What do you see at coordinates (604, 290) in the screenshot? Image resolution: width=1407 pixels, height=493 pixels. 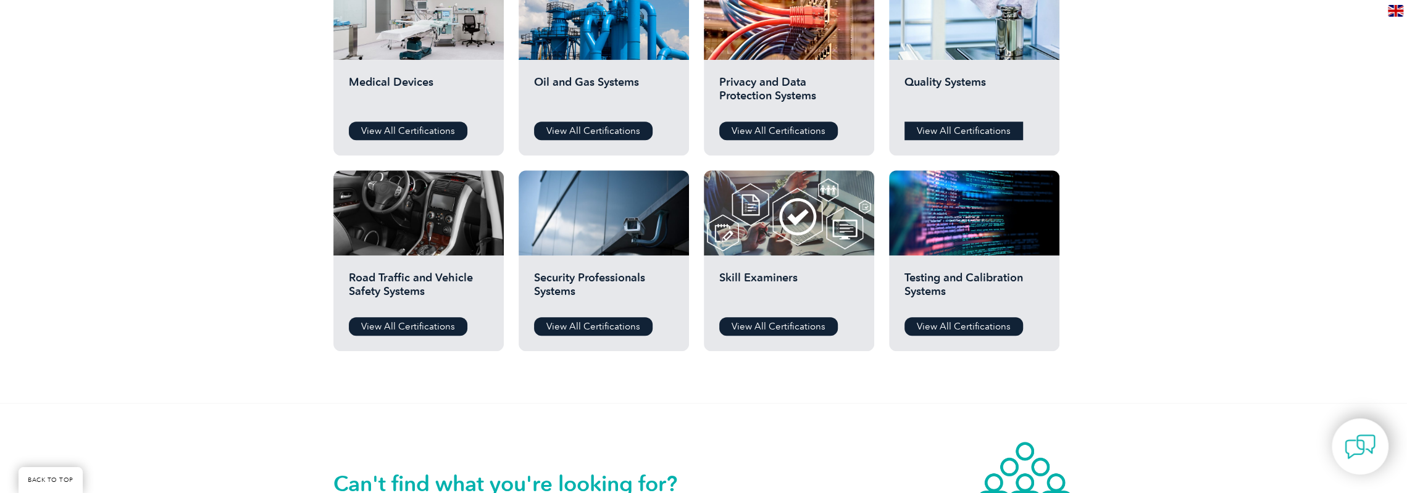 I see `h2: Security Professionals Systems` at bounding box center [604, 290].